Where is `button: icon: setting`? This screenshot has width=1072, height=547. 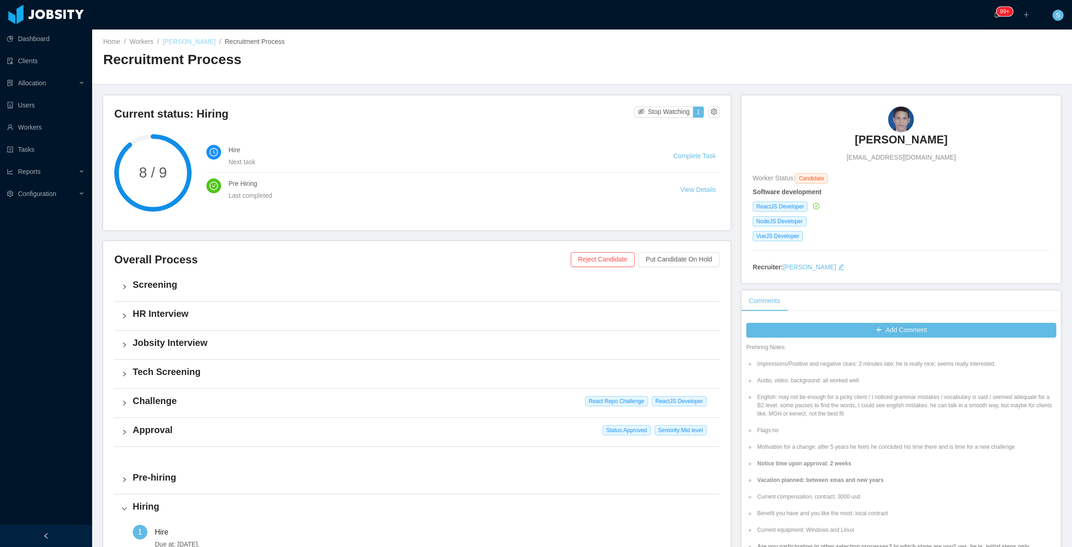 button: icon: setting is located at coordinates (714, 112).